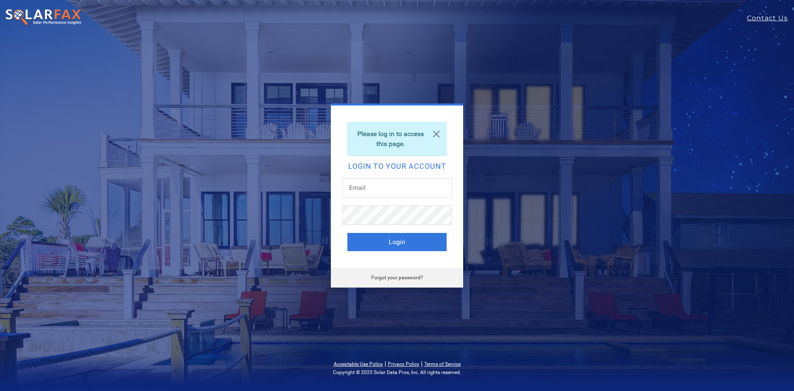  I want to click on input: Email, so click(397, 188).